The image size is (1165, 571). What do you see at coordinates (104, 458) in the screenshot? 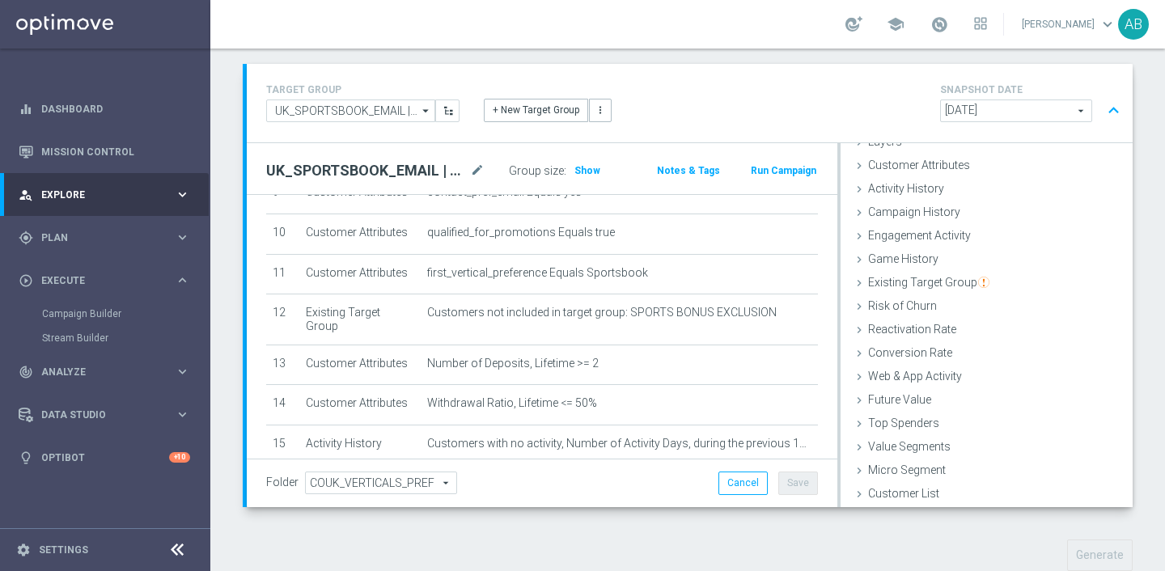
I see `button: lightbulb Optibot +10` at bounding box center [104, 458].